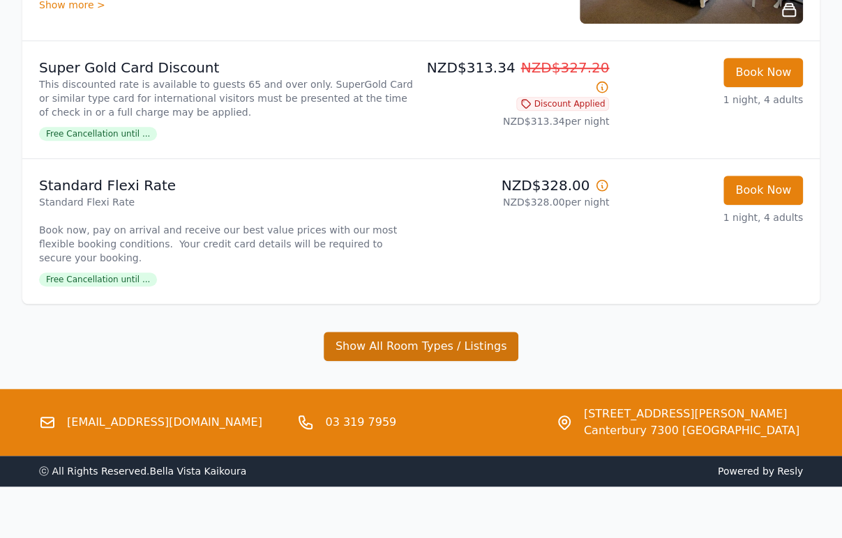 Image resolution: width=842 pixels, height=538 pixels. What do you see at coordinates (227, 186) in the screenshot?
I see `p: Standard Flexi Rate` at bounding box center [227, 186].